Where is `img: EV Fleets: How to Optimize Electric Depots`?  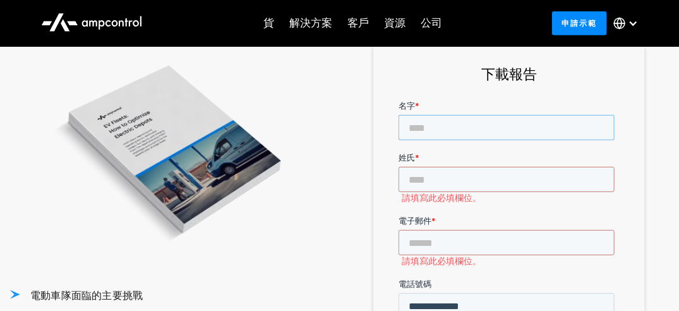 img: EV Fleets: How to Optimize Electric Depots is located at coordinates (170, 152).